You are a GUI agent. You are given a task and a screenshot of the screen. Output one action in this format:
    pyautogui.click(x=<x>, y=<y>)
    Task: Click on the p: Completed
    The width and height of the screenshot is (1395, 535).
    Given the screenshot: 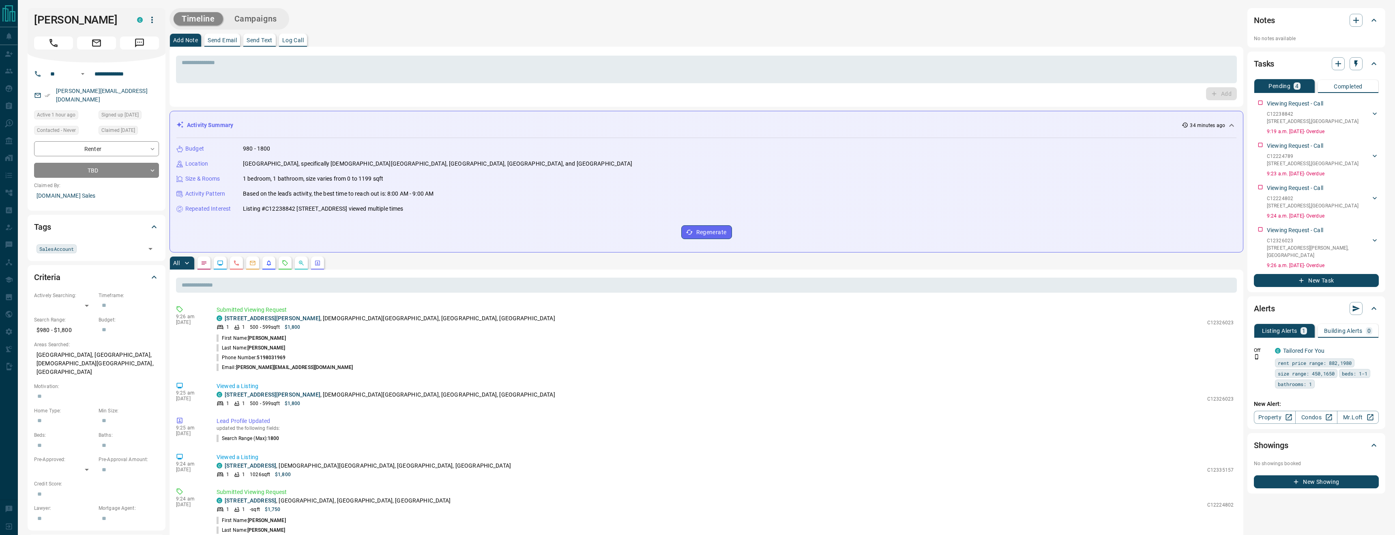 What is the action you would take?
    pyautogui.click(x=1348, y=86)
    